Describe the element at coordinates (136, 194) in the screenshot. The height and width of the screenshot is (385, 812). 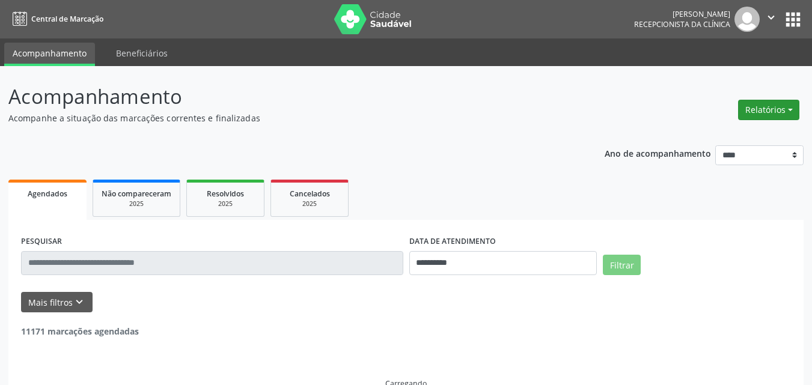
I see `span: Não compareceram` at that location.